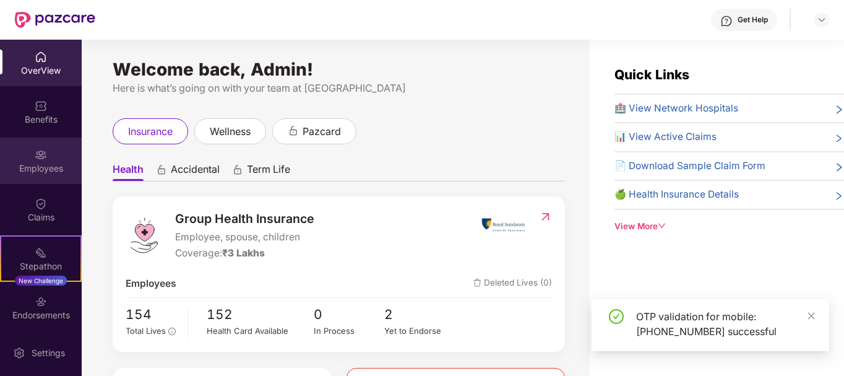  Describe the element at coordinates (144, 235) in the screenshot. I see `img: logo` at that location.